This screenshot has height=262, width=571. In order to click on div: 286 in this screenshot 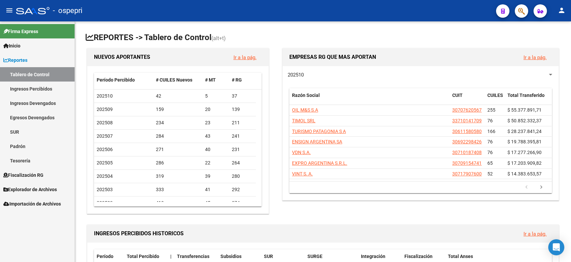, I will do `click(178, 163)`.